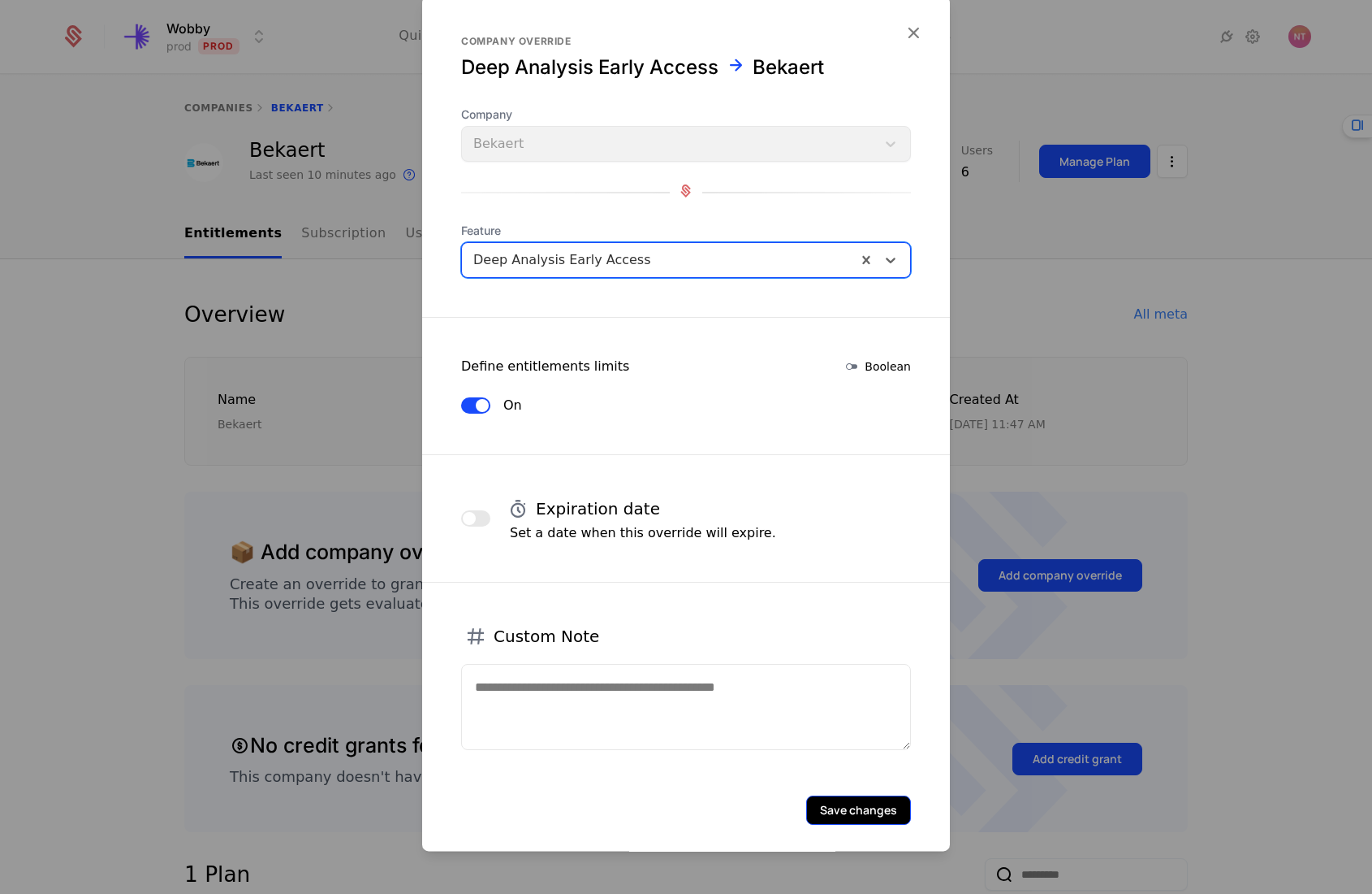 This screenshot has height=894, width=1372. I want to click on div: Deep Analysis Early Access, so click(590, 68).